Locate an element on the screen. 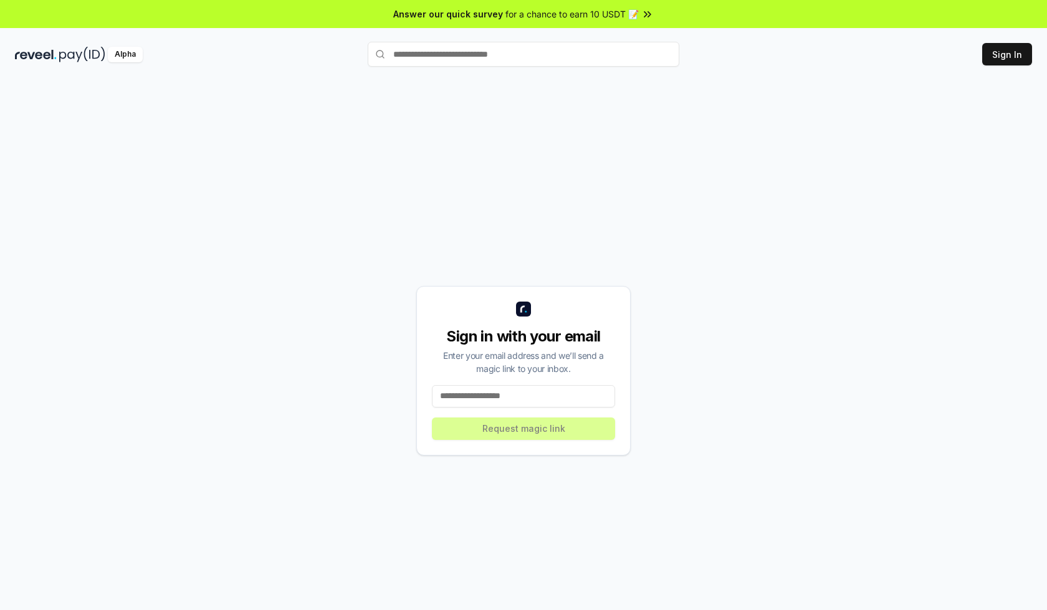 This screenshot has height=610, width=1047. span: Answer our quick survey is located at coordinates (448, 14).